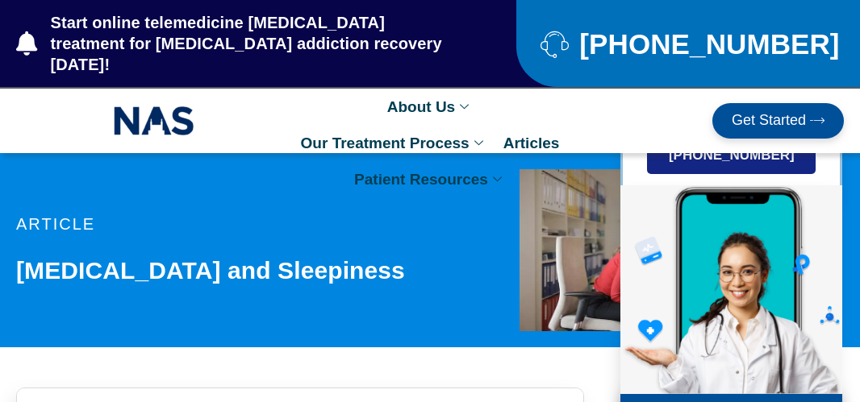 This screenshot has height=402, width=860. Describe the element at coordinates (154, 121) in the screenshot. I see `img: NAS_email_signature-removebg-preview.png` at that location.